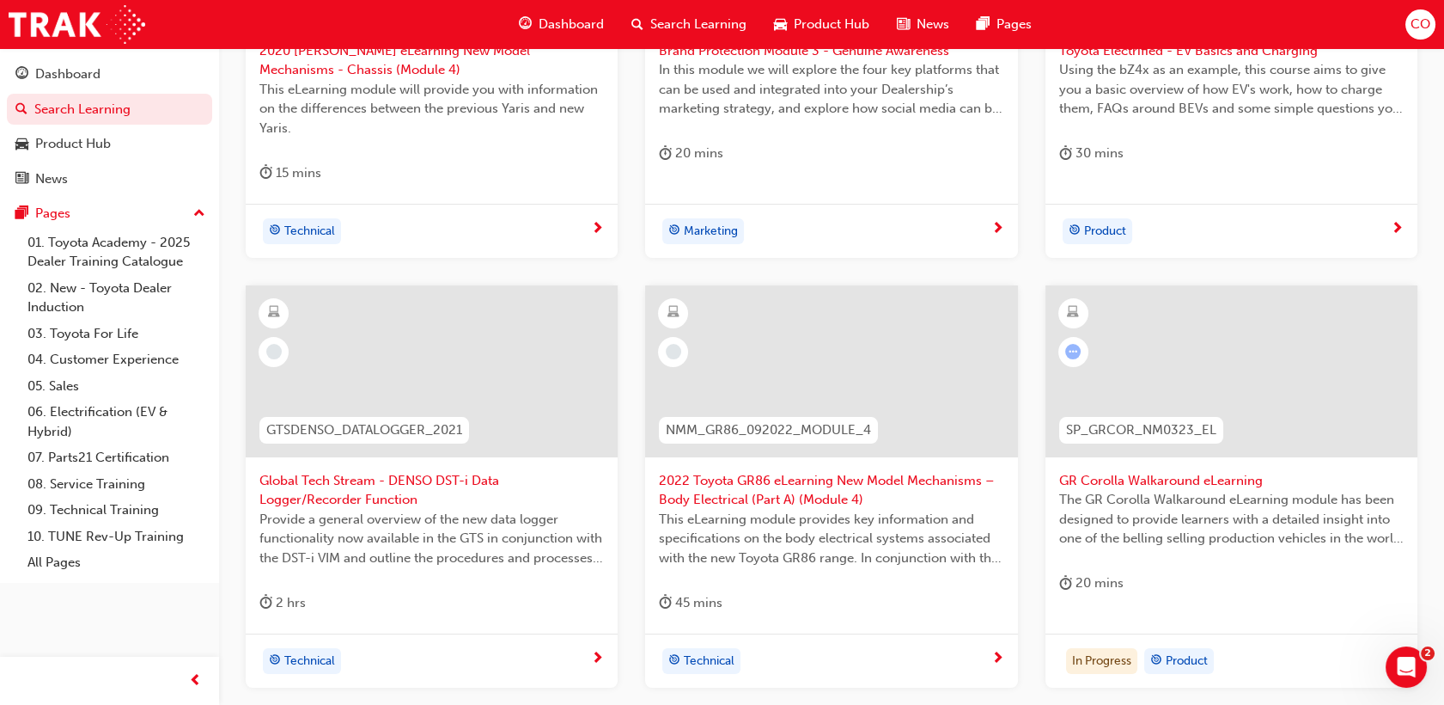  I want to click on span: Dashboard, so click(571, 24).